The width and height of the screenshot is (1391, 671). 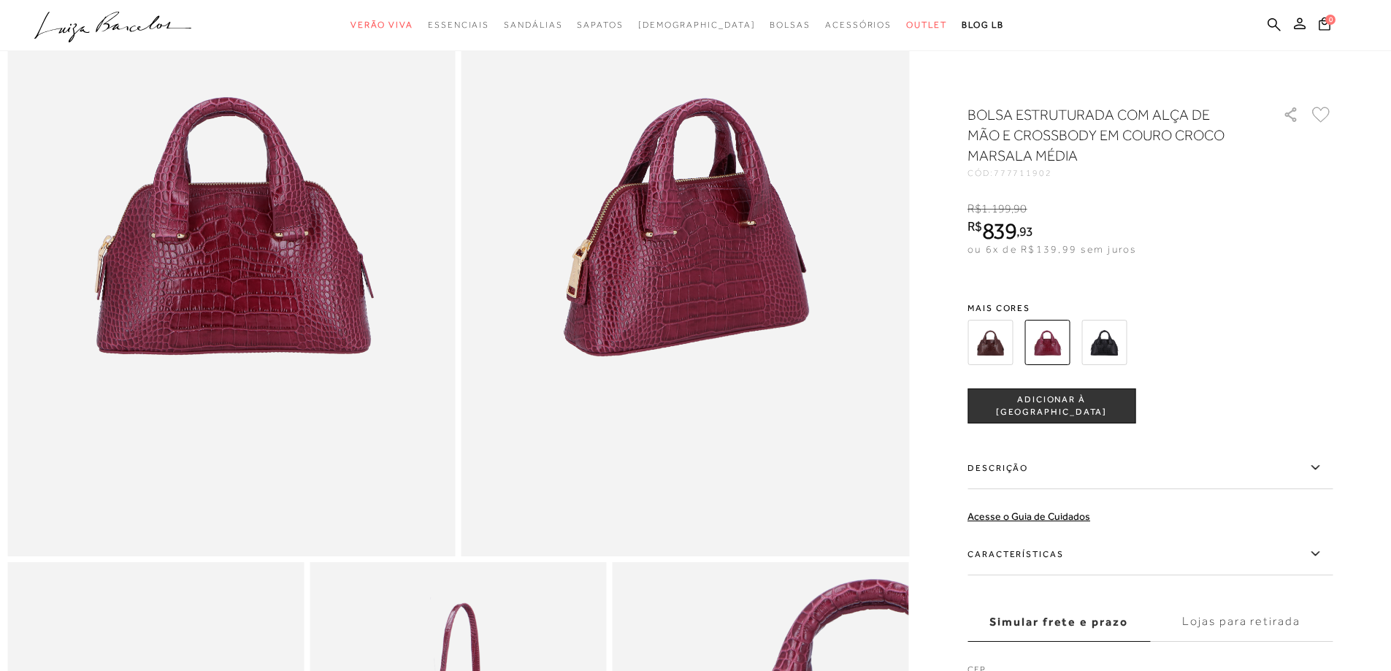 I want to click on a: BLOG LB, so click(x=983, y=25).